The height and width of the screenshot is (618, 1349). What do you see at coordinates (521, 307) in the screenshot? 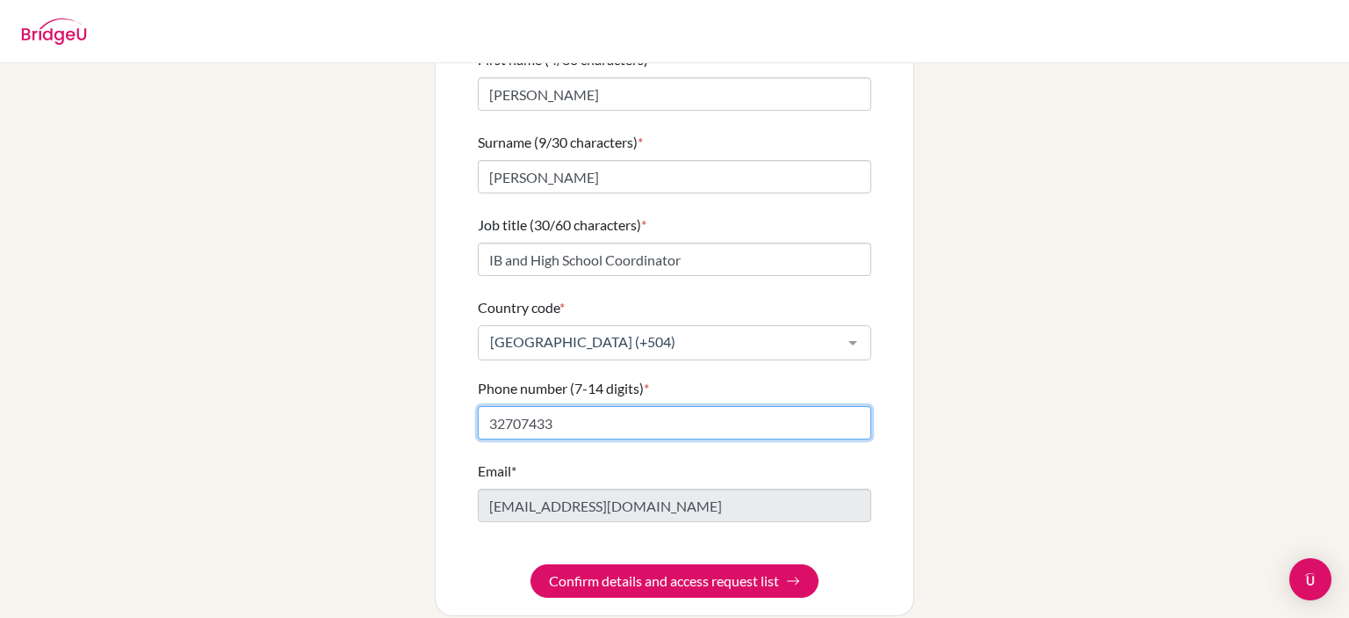
I see `label: Country code` at bounding box center [521, 307].